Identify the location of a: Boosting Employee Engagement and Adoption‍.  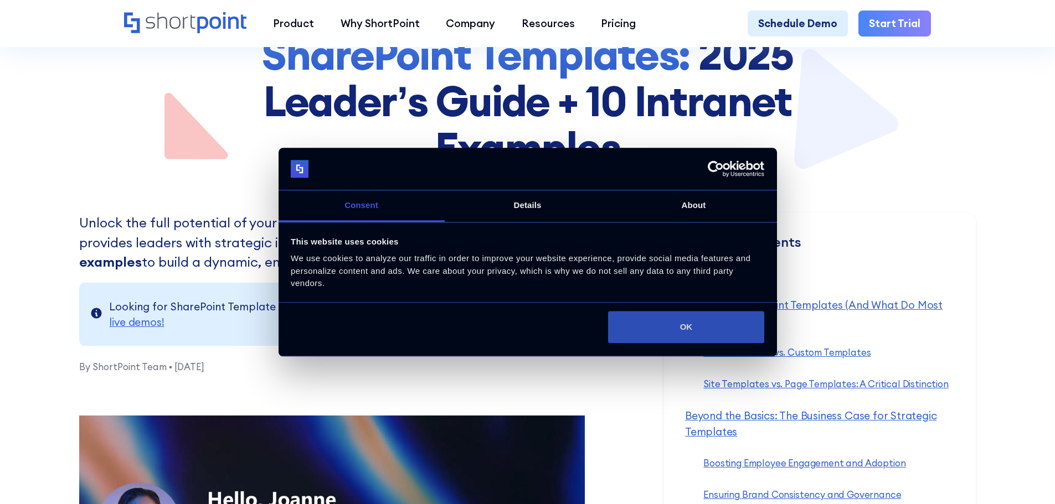
(804, 463).